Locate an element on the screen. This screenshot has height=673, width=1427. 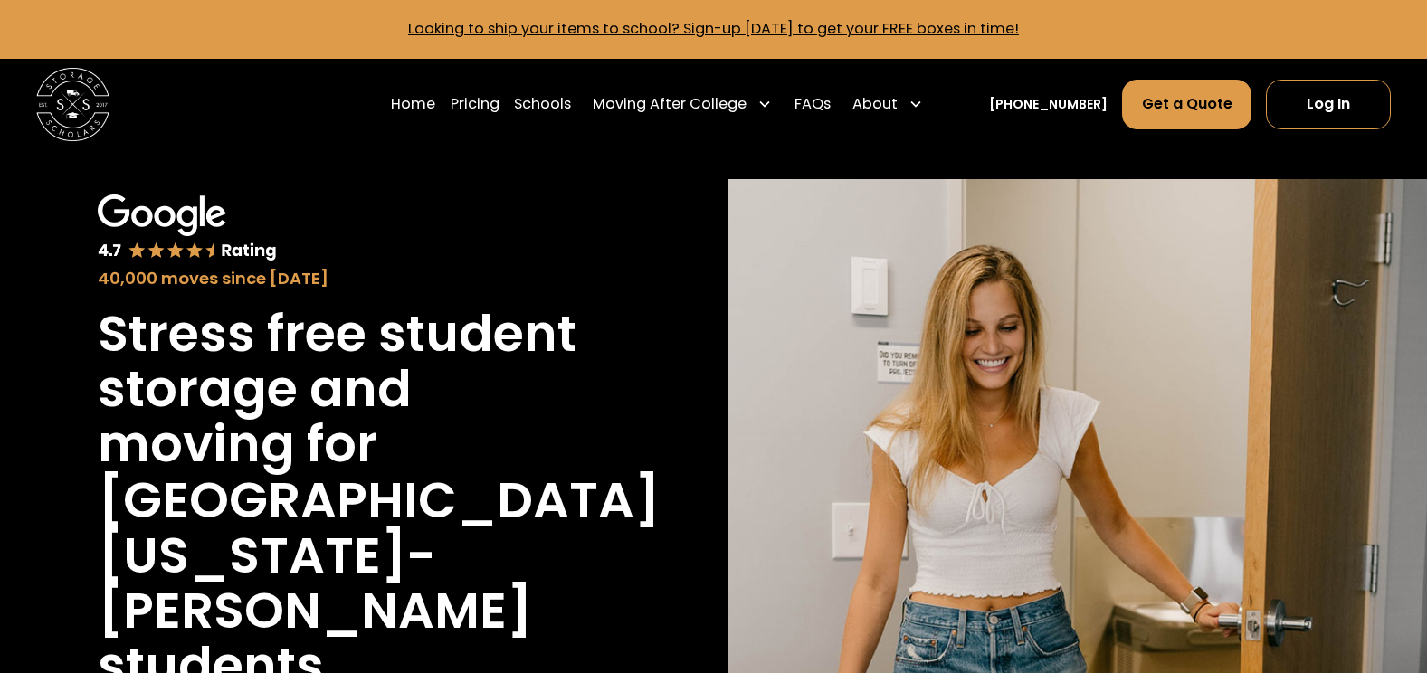
img: Storage Scholars main logo is located at coordinates (72, 104).